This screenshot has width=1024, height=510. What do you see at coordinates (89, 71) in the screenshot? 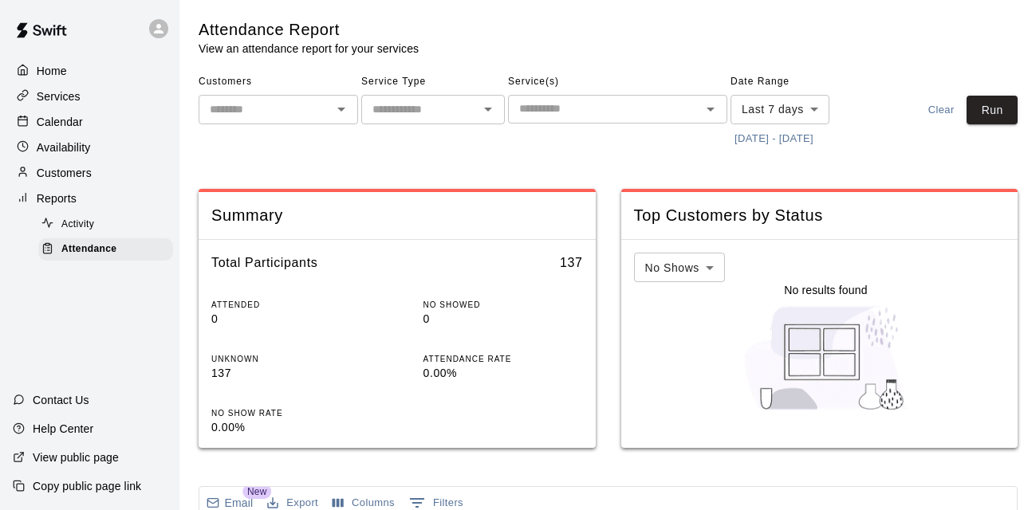
I see `a: Home` at bounding box center [89, 71].